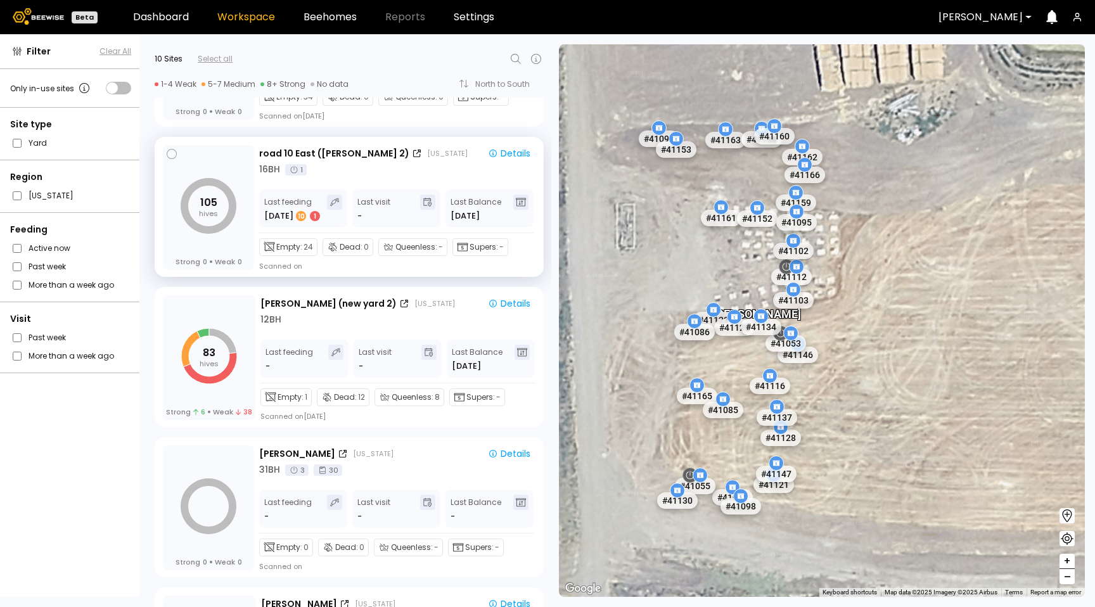 This screenshot has height=607, width=1095. What do you see at coordinates (49, 248) in the screenshot?
I see `label: Active now` at bounding box center [49, 248].